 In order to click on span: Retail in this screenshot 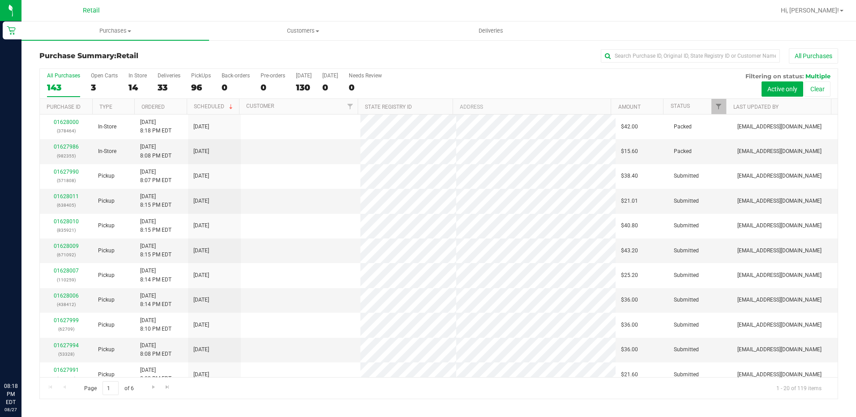, I will do `click(127, 56)`.